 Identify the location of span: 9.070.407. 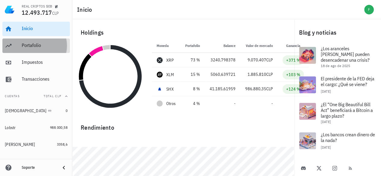
(257, 60).